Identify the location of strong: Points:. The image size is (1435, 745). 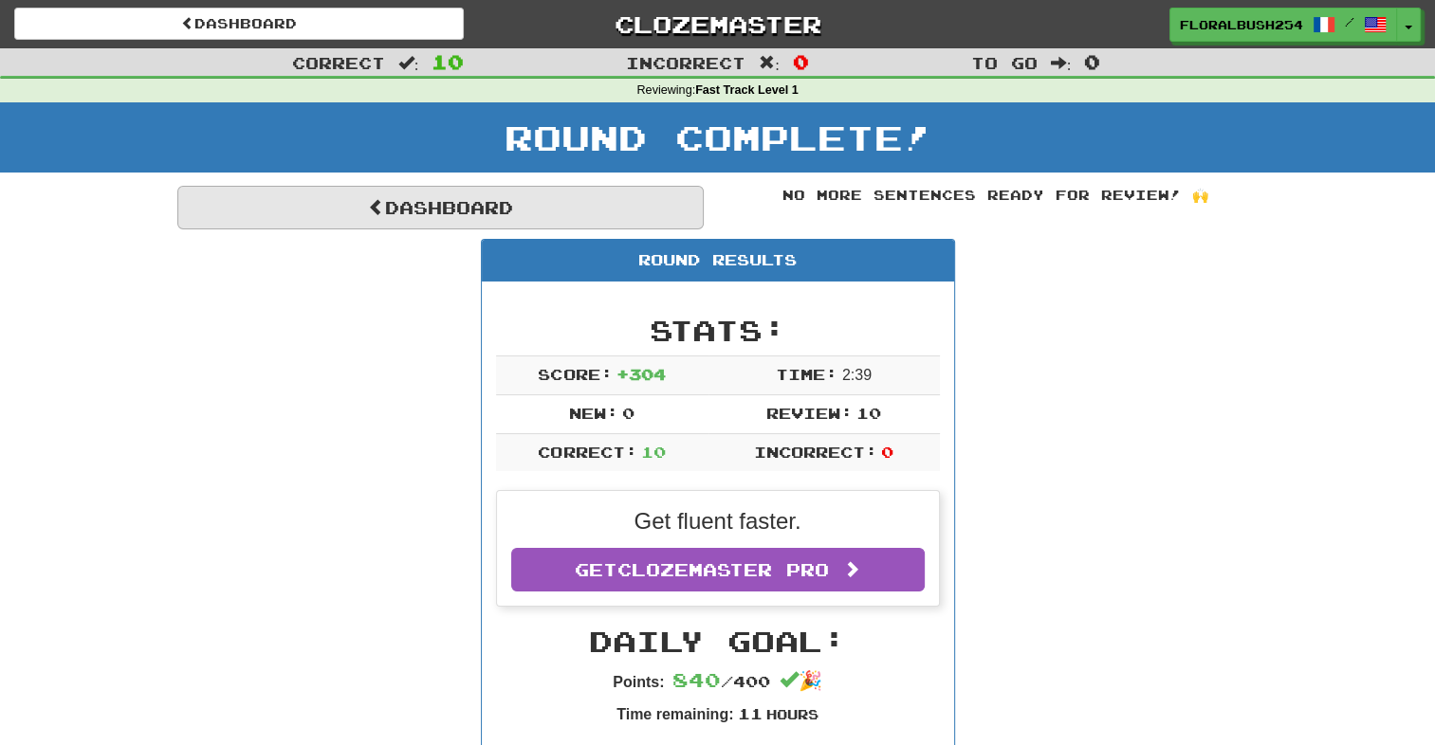
(638, 682).